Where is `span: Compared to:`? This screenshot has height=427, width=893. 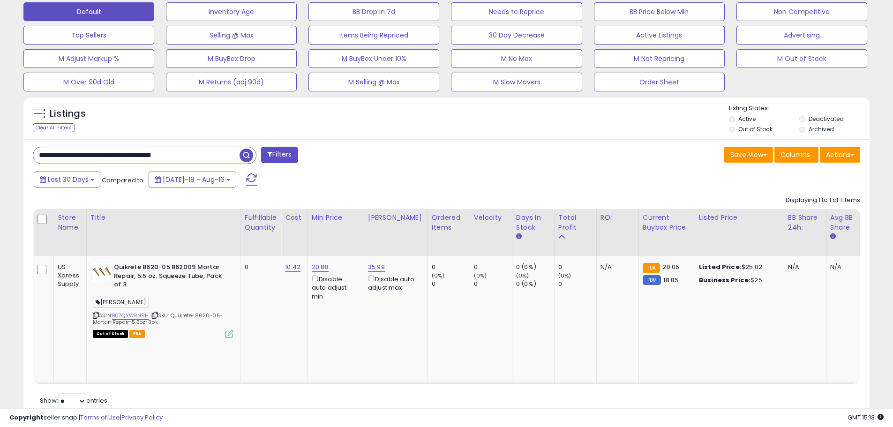 span: Compared to: is located at coordinates (123, 180).